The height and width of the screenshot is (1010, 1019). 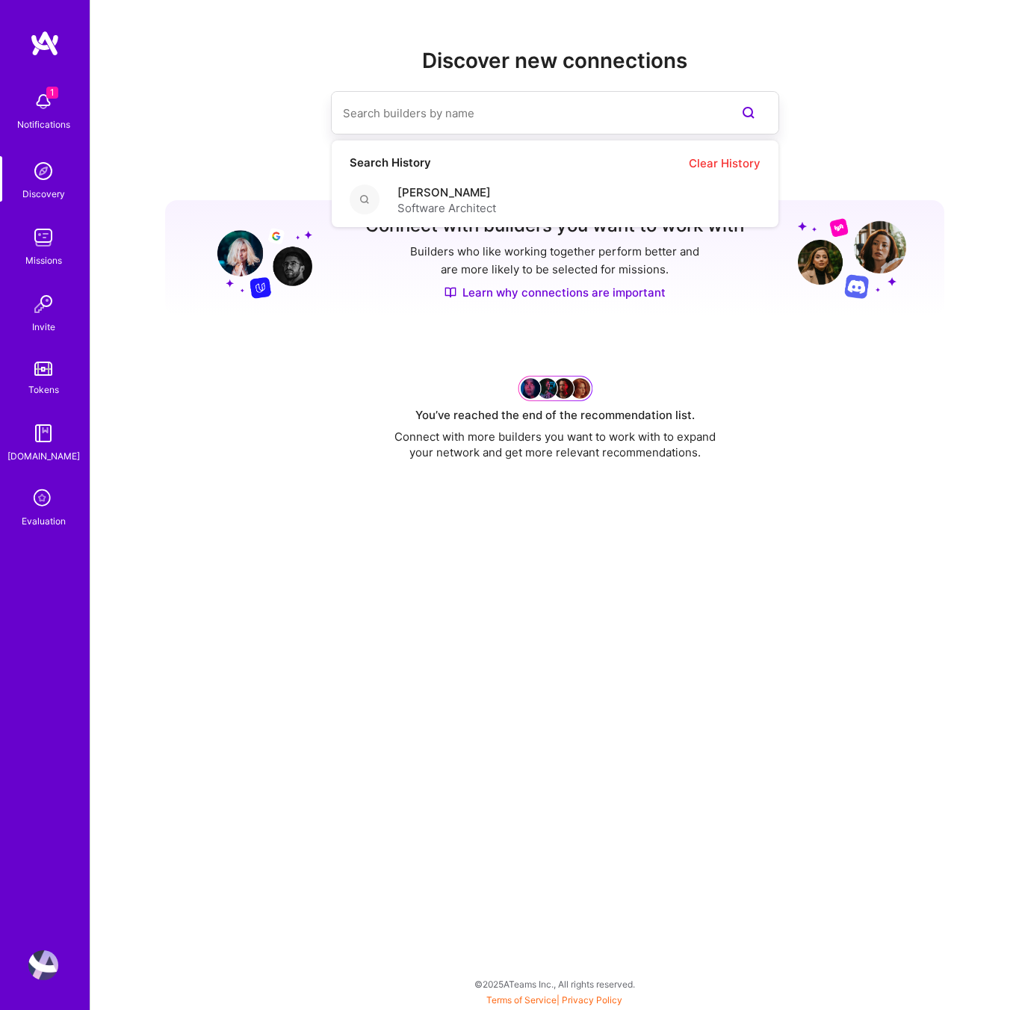 I want to click on a: Learn why connections are important, so click(x=555, y=292).